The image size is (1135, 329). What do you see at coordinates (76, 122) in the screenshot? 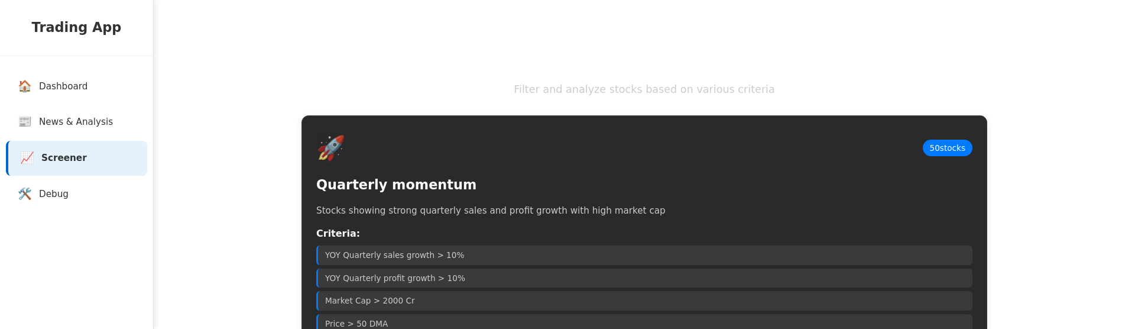
I see `a: 📰News & Analysis` at bounding box center [76, 122].